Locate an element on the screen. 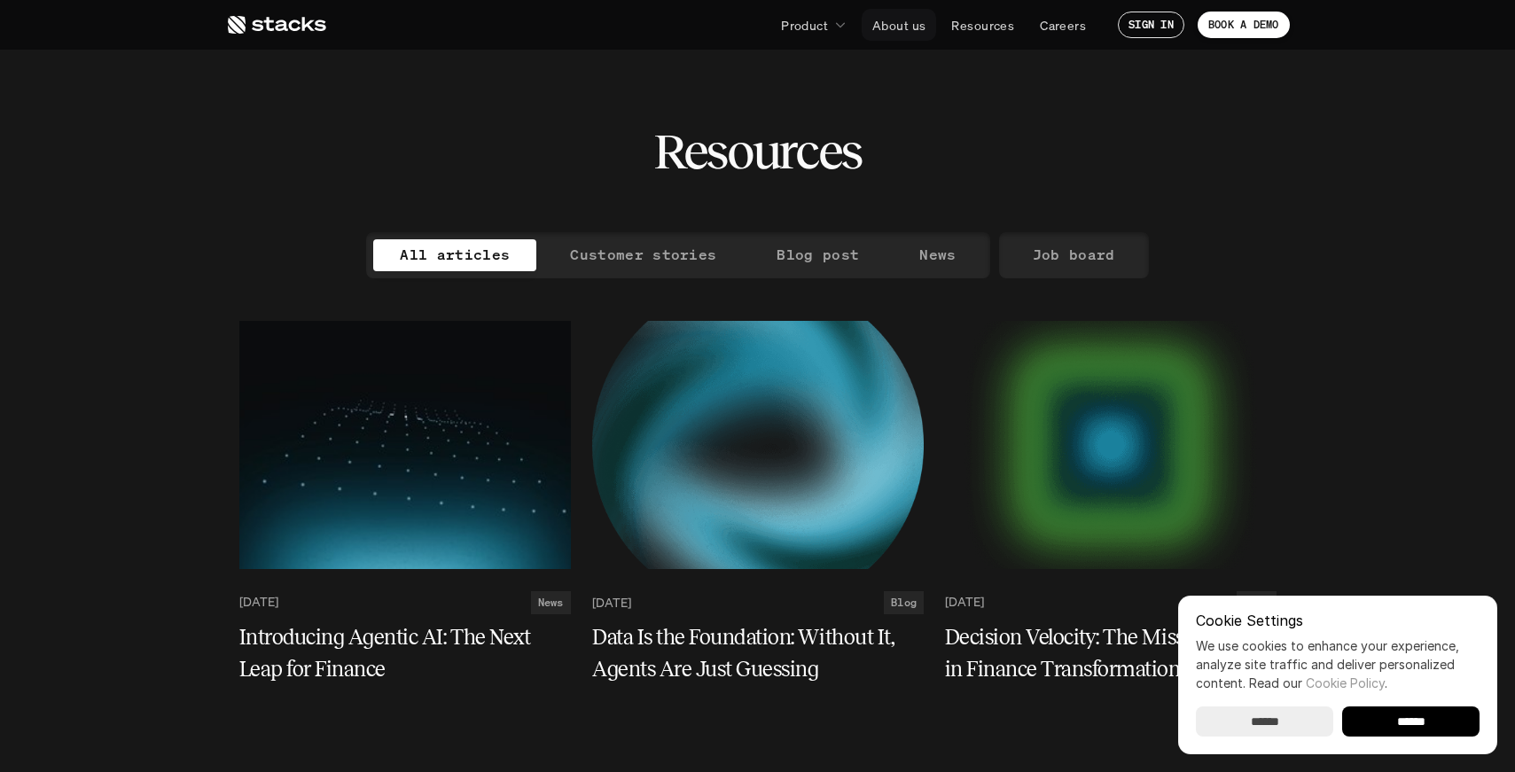 This screenshot has width=1515, height=772. h5: Data Is the Foundation: Without It, Agents Are Just Guessing is located at coordinates (747, 653).